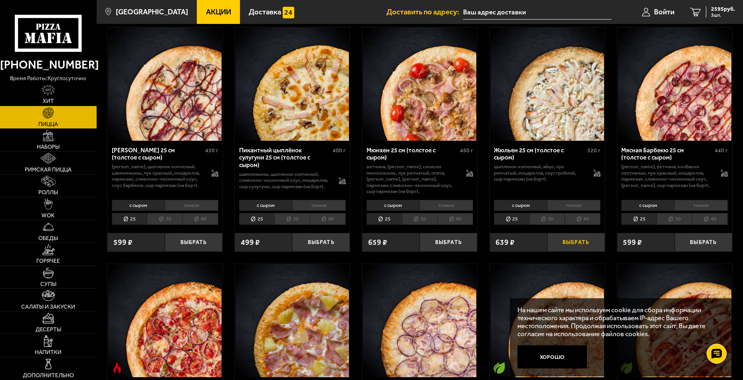 The height and width of the screenshot is (380, 743). I want to click on img: Гавайская 25 см (толстое с сыром), so click(292, 321).